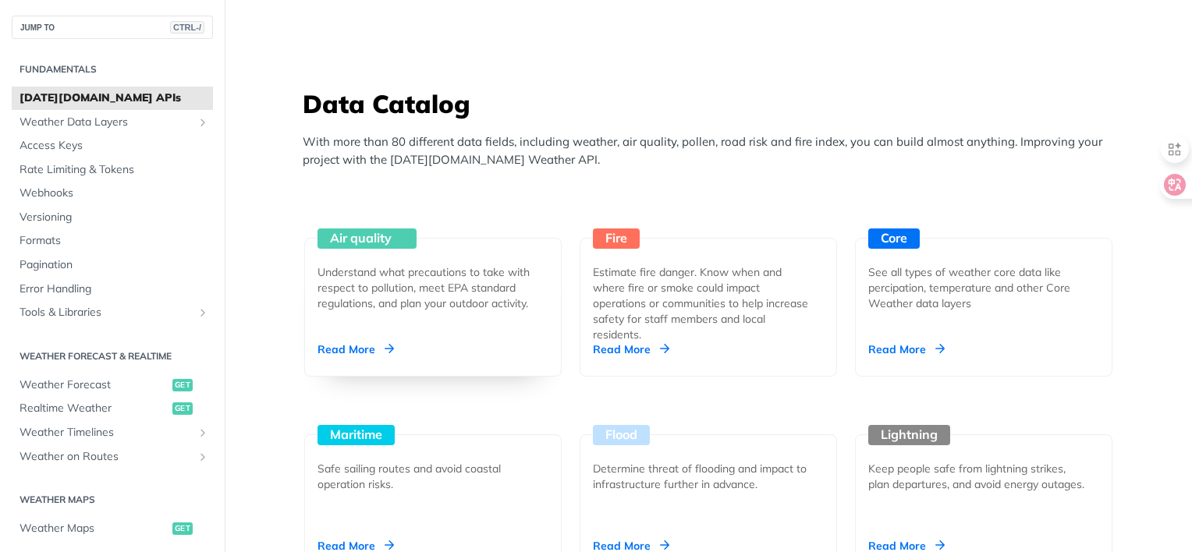  What do you see at coordinates (112, 146) in the screenshot?
I see `a: Access Keys` at bounding box center [112, 146].